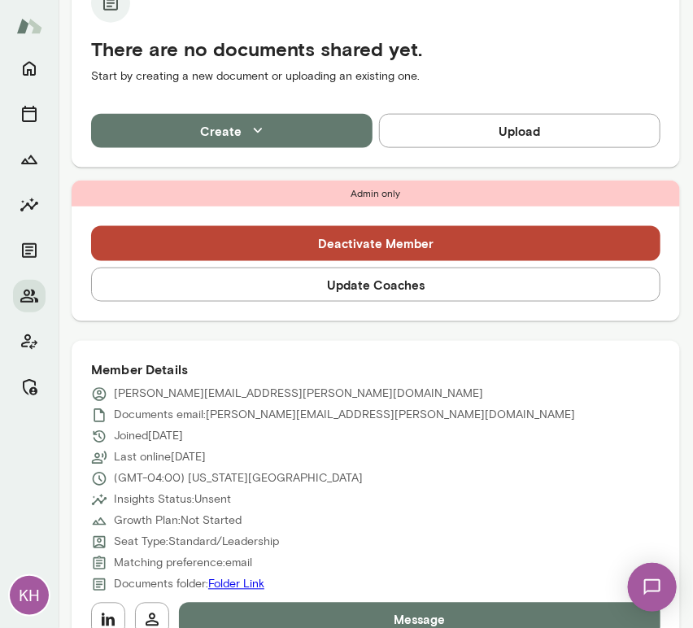  I want to click on p: Matching preference: email, so click(183, 563).